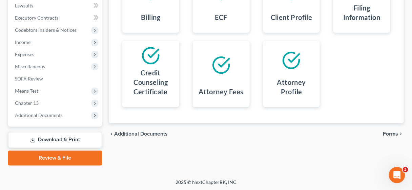  What do you see at coordinates (30, 66) in the screenshot?
I see `span: Miscellaneous` at bounding box center [30, 66].